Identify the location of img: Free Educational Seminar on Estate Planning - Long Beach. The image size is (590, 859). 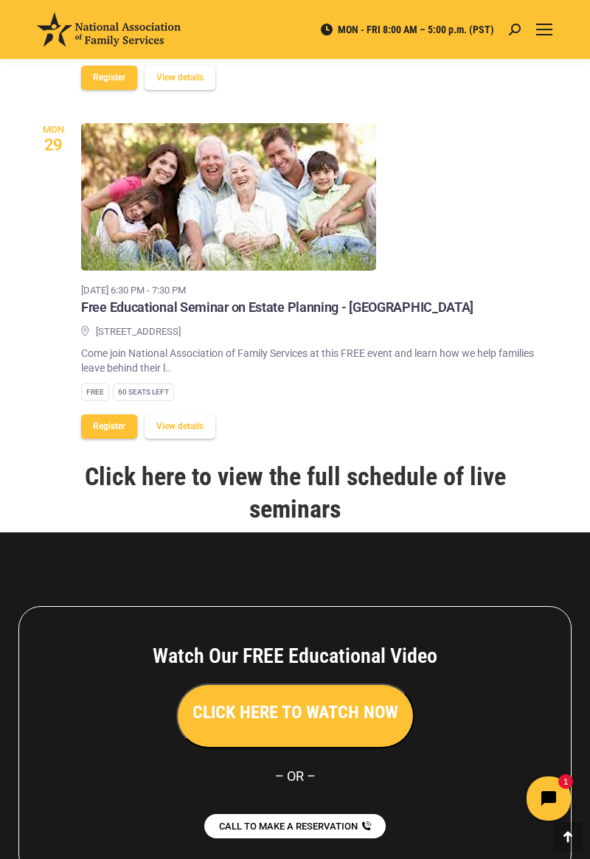
(228, 197).